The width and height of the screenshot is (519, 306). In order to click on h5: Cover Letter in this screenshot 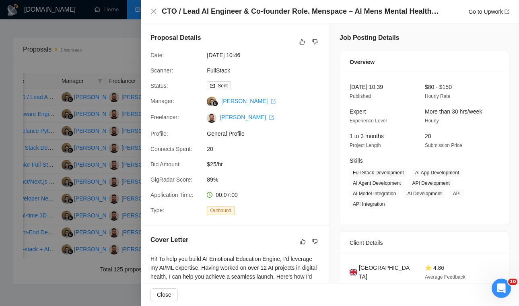, I will do `click(170, 240)`.